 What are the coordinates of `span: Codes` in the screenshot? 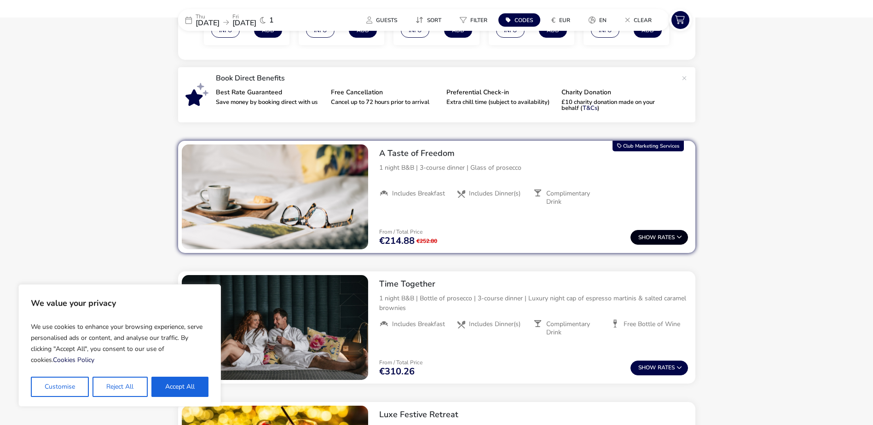 It's located at (524, 20).